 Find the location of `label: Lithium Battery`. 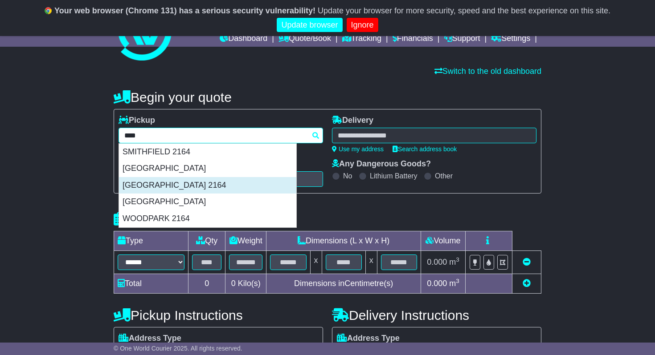

label: Lithium Battery is located at coordinates (393, 176).